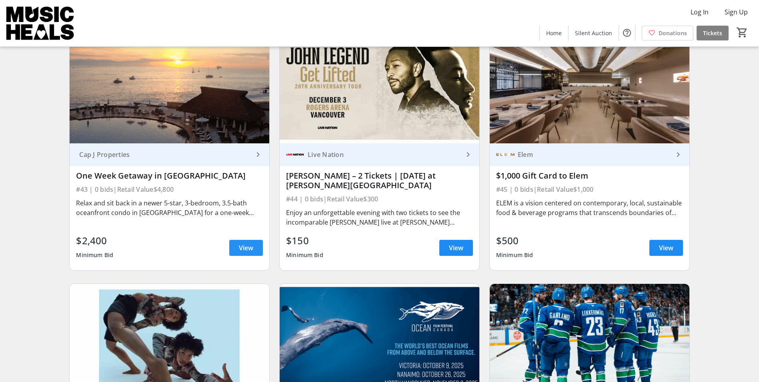 Image resolution: width=759 pixels, height=382 pixels. Describe the element at coordinates (514, 240) in the screenshot. I see `div: $500` at that location.